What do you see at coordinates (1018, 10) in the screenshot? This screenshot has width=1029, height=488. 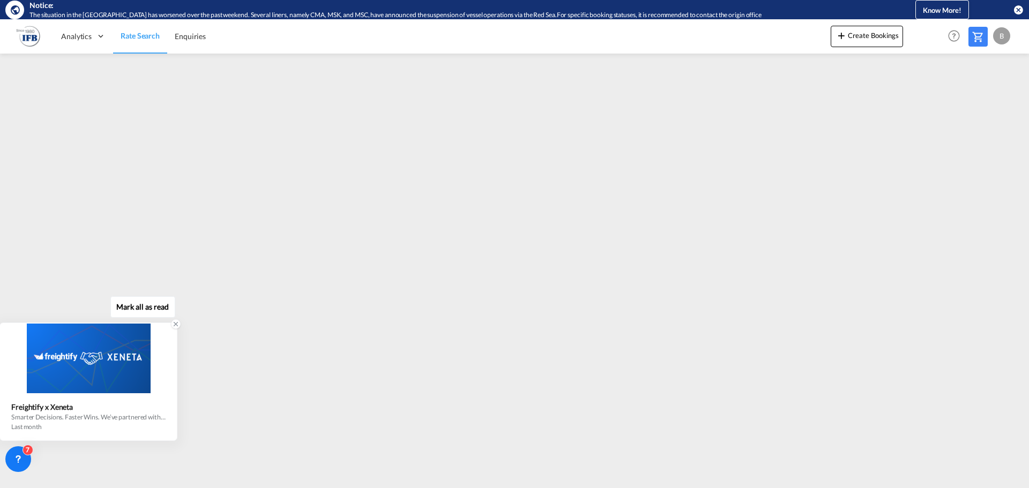 I see `md-icon: icon-close-circle` at bounding box center [1018, 10].